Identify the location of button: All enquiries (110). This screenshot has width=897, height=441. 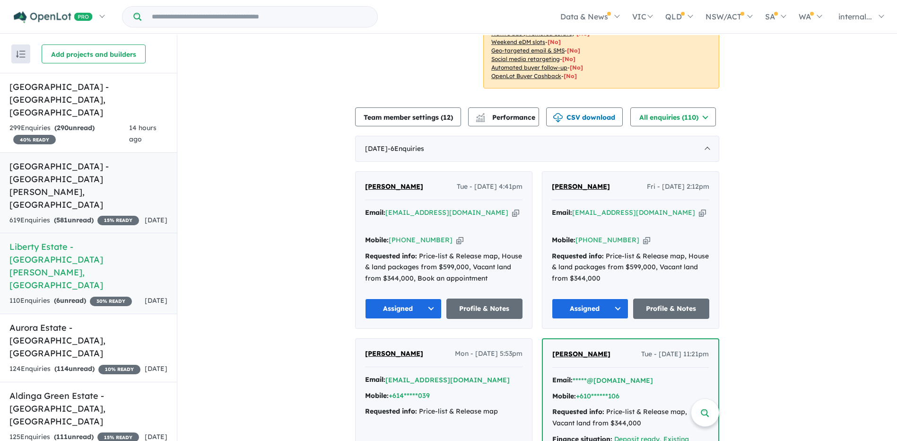
(673, 117).